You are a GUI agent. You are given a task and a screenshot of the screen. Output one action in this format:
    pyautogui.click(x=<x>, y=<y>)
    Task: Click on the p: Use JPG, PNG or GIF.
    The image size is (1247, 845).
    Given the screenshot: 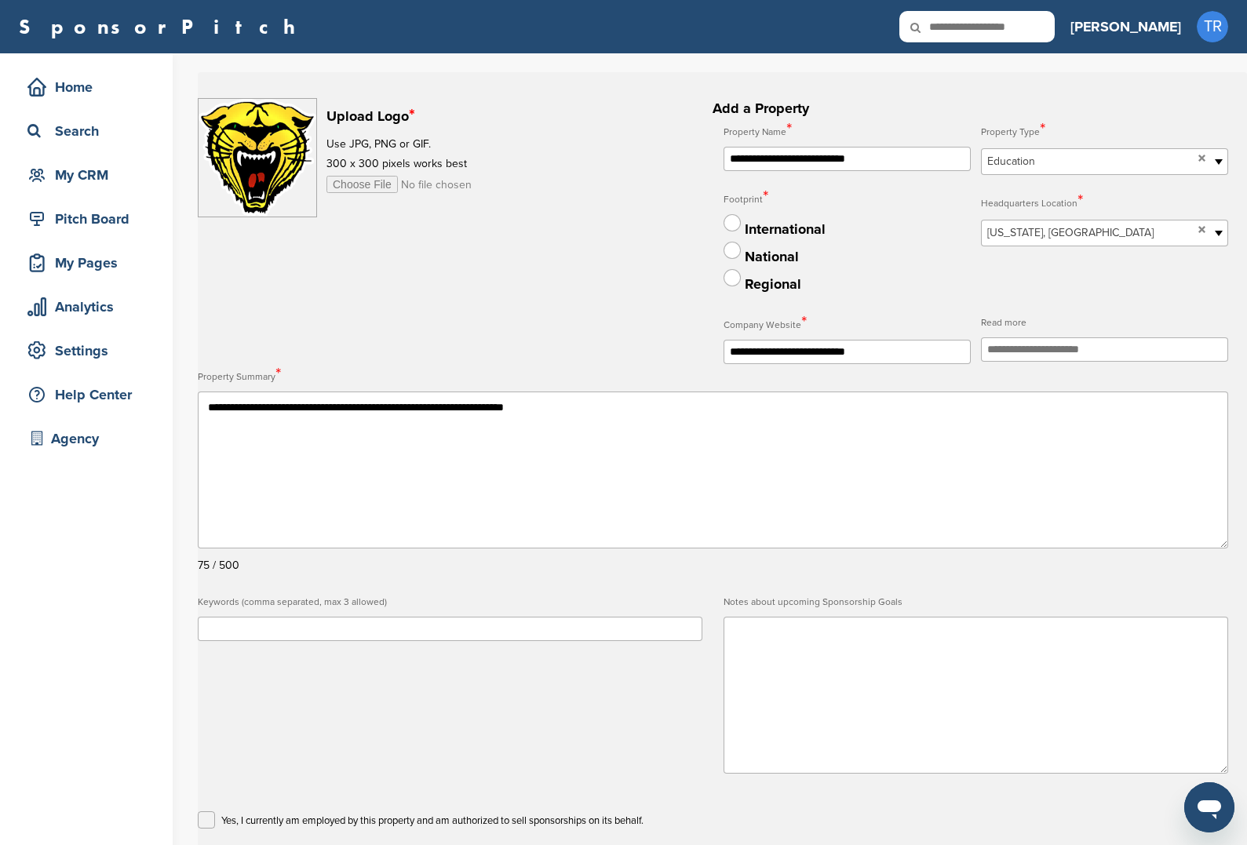 What is the action you would take?
    pyautogui.click(x=447, y=144)
    